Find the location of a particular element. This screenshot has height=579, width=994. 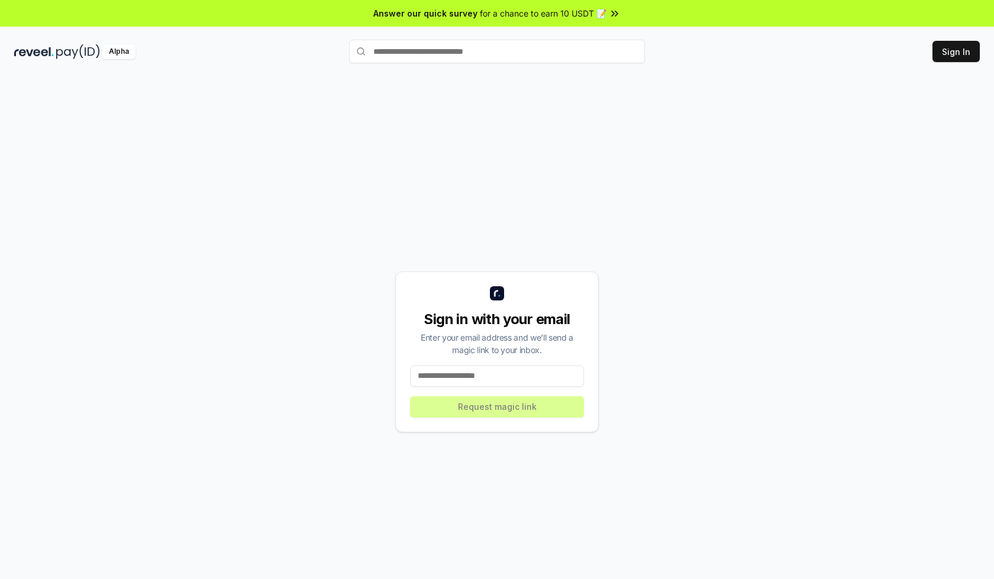

img: pay_id is located at coordinates (78, 51).